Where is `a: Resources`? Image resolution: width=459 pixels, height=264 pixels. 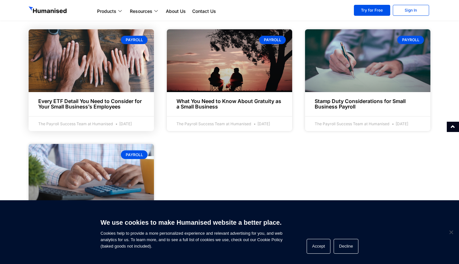
a: Resources is located at coordinates (145, 11).